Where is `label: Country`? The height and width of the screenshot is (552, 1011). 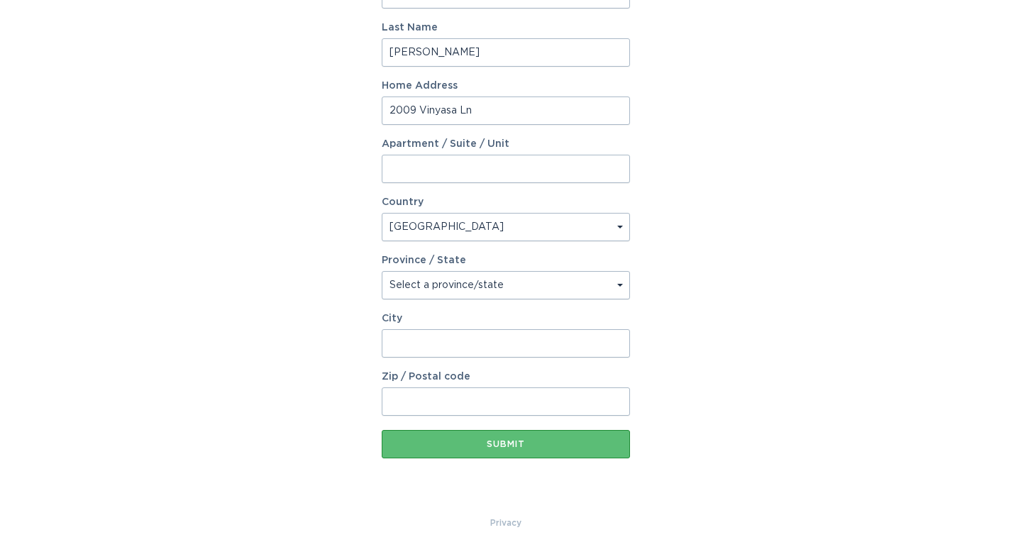
label: Country is located at coordinates (402, 202).